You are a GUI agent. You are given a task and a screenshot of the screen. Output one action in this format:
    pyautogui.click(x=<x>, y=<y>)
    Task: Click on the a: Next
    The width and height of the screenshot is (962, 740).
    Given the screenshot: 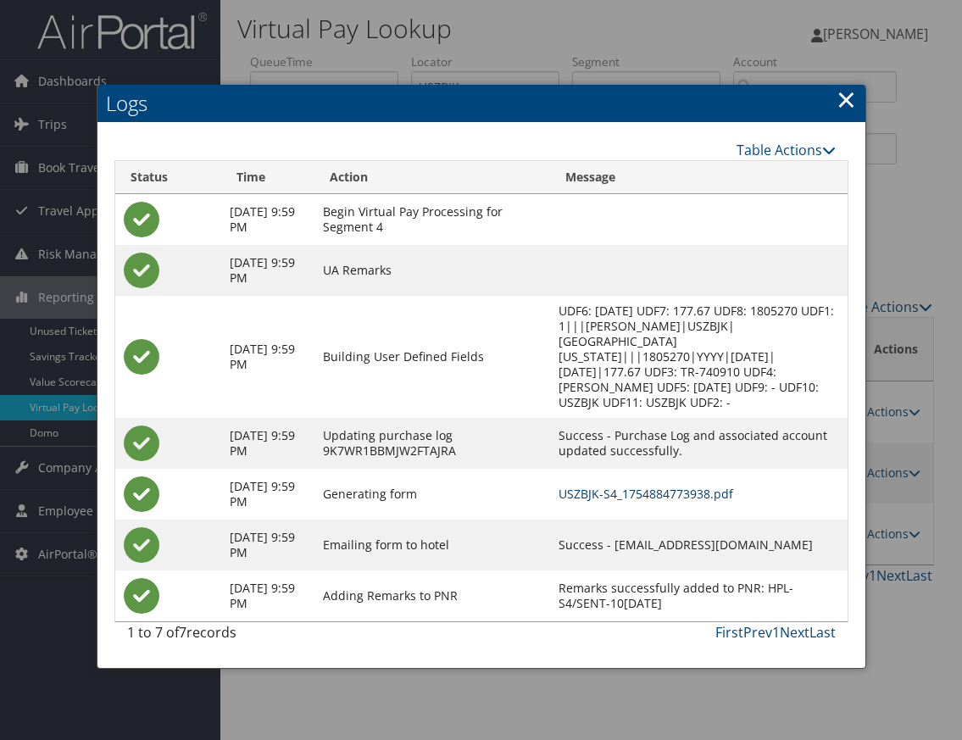 What is the action you would take?
    pyautogui.click(x=794, y=632)
    